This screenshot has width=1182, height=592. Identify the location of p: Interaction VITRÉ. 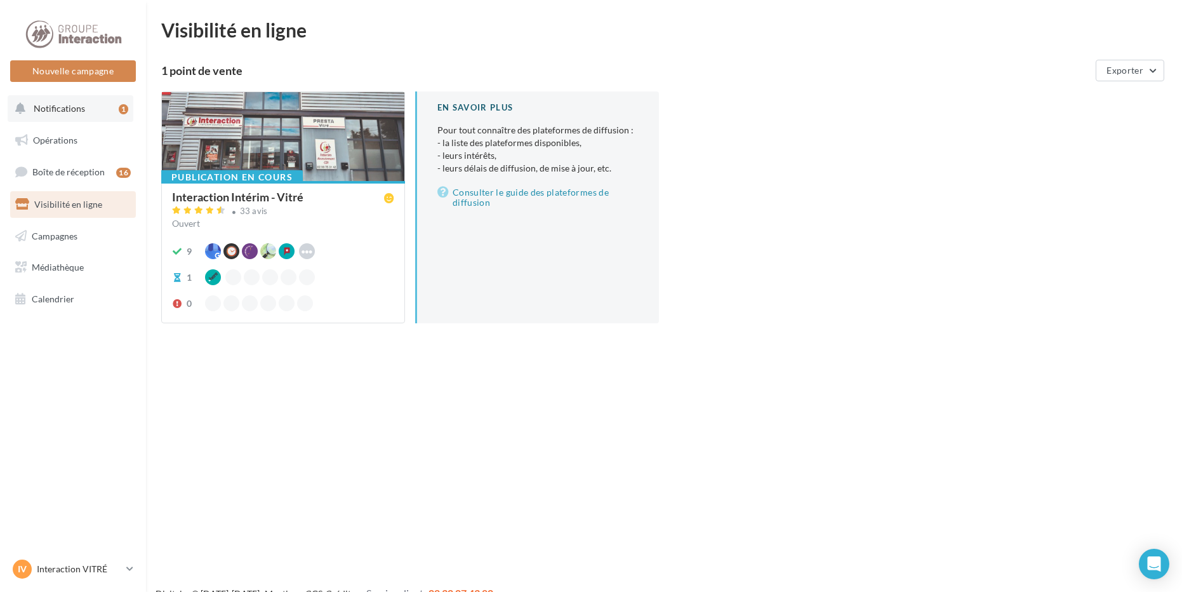
(79, 569).